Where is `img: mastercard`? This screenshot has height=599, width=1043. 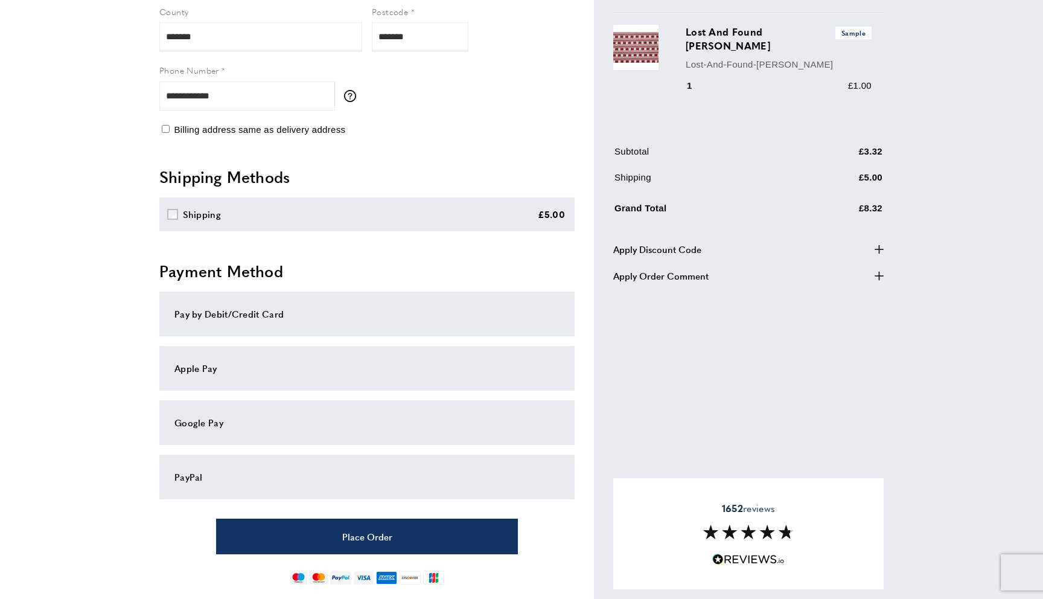
img: mastercard is located at coordinates (318, 578).